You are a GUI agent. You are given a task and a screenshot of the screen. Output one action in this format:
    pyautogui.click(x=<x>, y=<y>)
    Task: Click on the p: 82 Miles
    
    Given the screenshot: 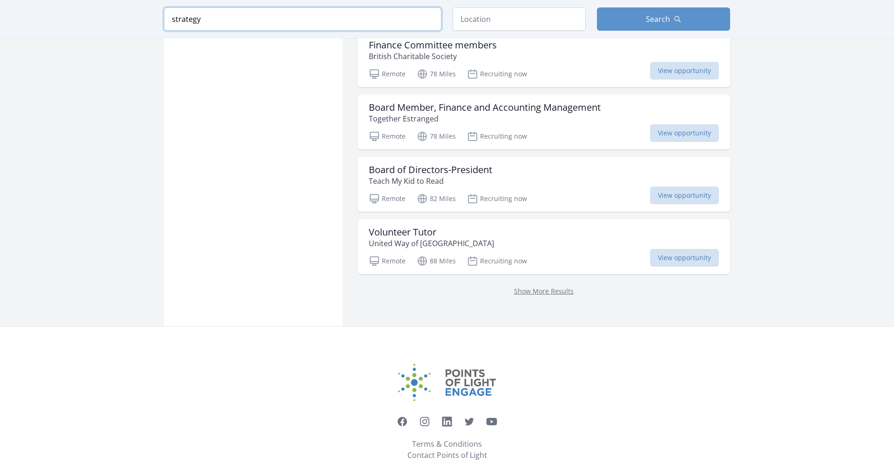 What is the action you would take?
    pyautogui.click(x=436, y=199)
    